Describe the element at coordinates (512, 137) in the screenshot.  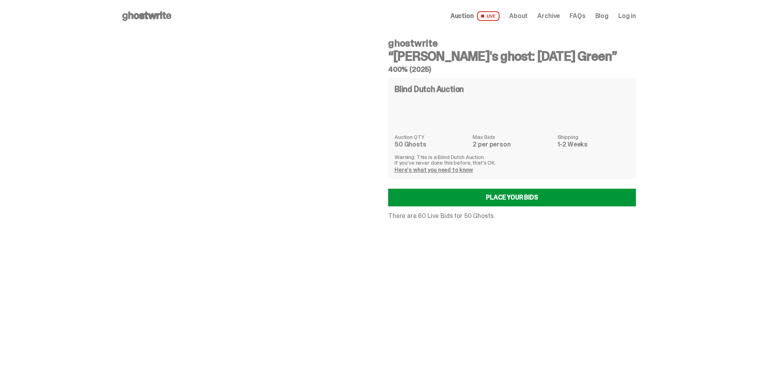
I see `dt: Max Bids` at that location.